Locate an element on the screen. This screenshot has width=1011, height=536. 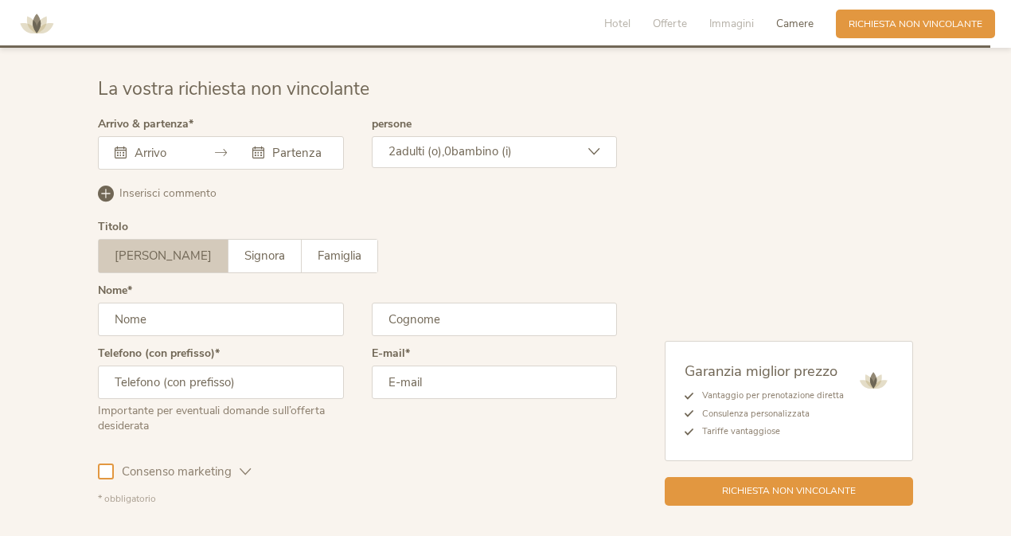
span: Consenso marketing is located at coordinates (177, 471).